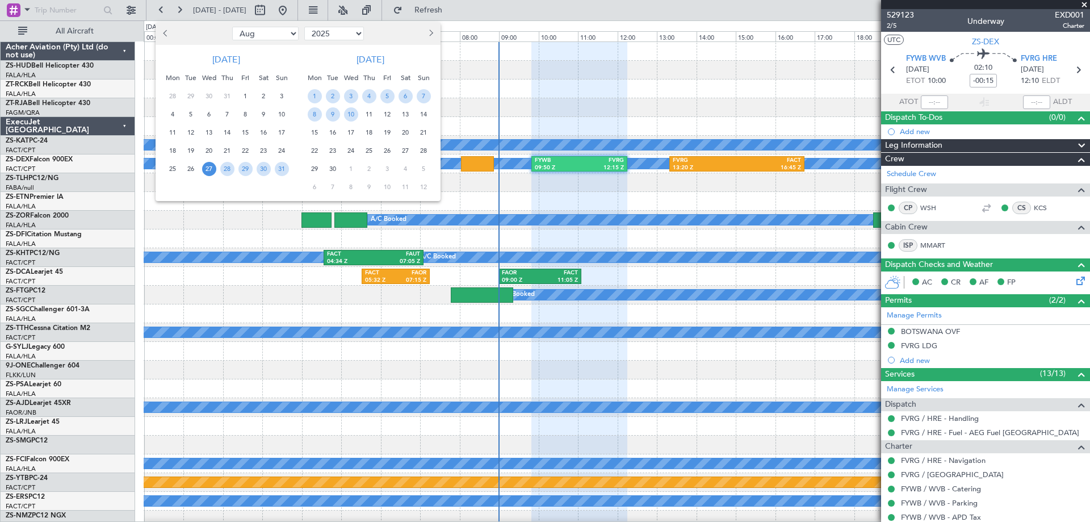 The width and height of the screenshot is (1090, 522). I want to click on div: 30-7-2025, so click(209, 96).